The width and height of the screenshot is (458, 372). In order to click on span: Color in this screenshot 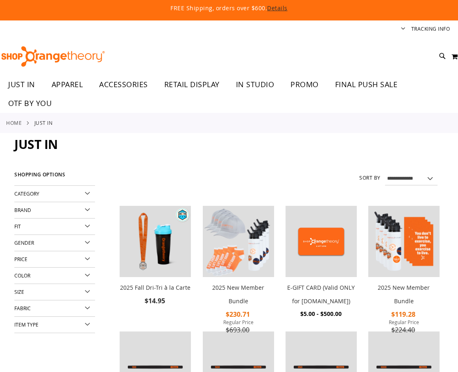, I will do `click(22, 276)`.